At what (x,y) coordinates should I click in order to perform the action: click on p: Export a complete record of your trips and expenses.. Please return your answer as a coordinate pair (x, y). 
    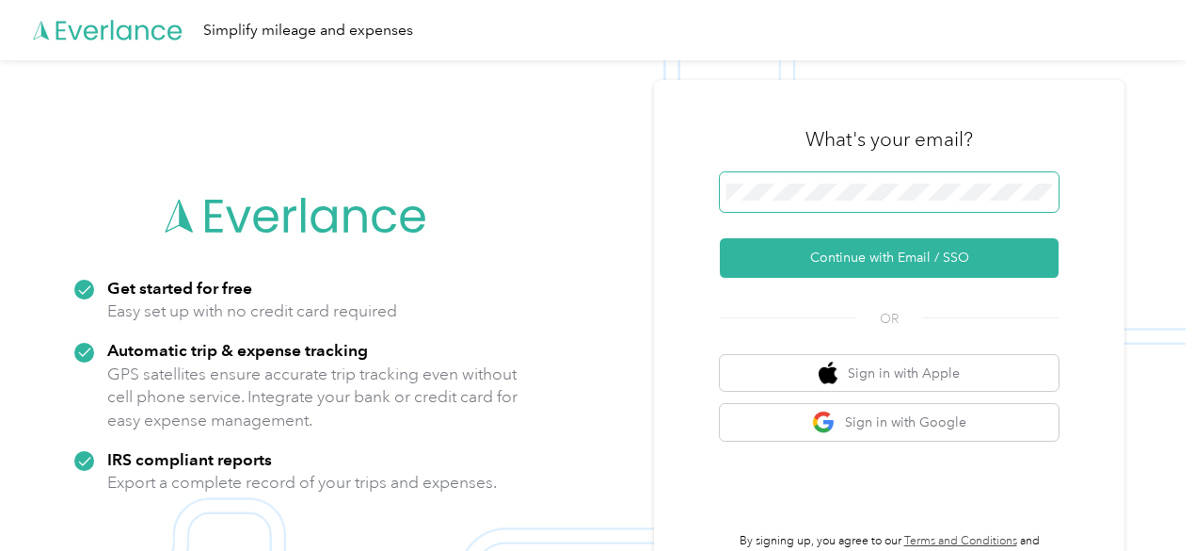
    Looking at the image, I should click on (302, 482).